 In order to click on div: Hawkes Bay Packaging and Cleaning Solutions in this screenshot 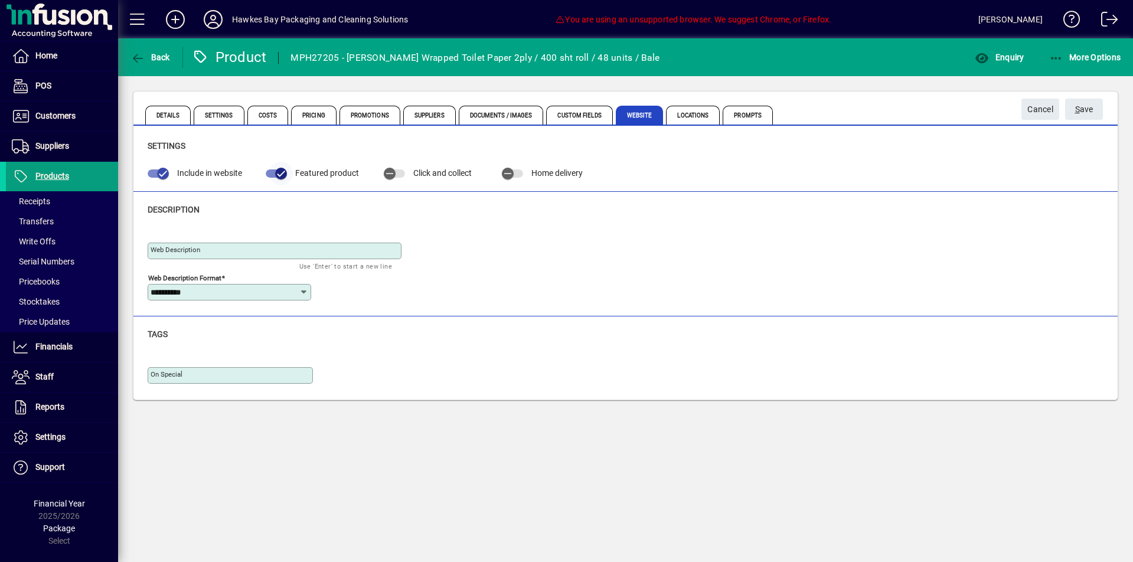, I will do `click(320, 19)`.